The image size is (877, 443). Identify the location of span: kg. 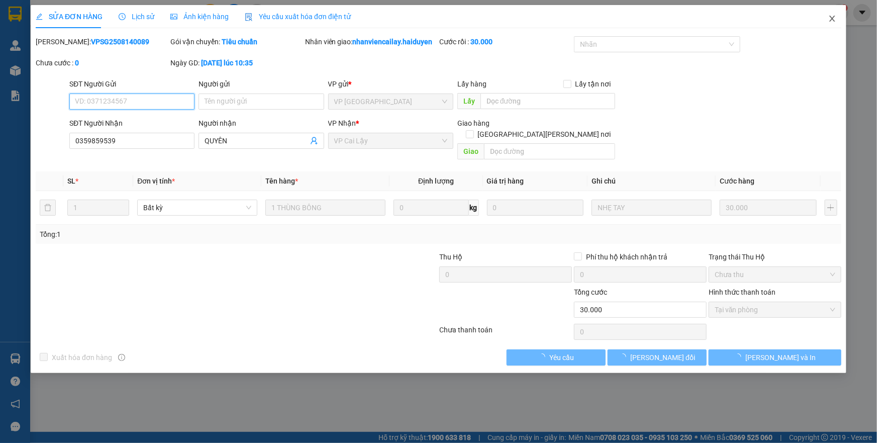
(474, 208).